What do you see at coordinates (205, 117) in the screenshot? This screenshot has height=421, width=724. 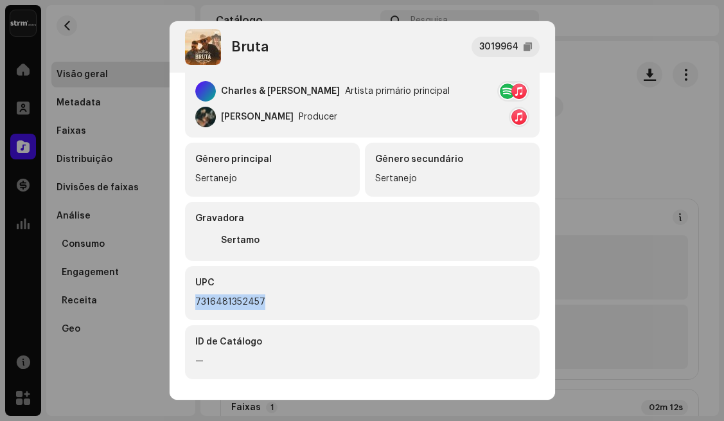 I see `img: 83acfb7a-21b3-421b-9bbe-c2a05b9f06f9` at bounding box center [205, 117].